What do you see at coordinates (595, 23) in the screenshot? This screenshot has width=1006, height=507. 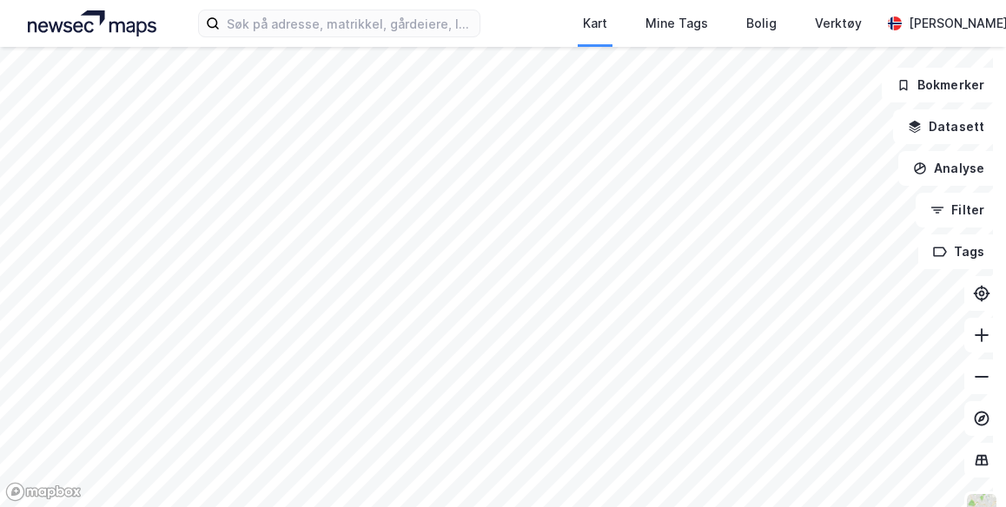 I see `div: Kart` at bounding box center [595, 23].